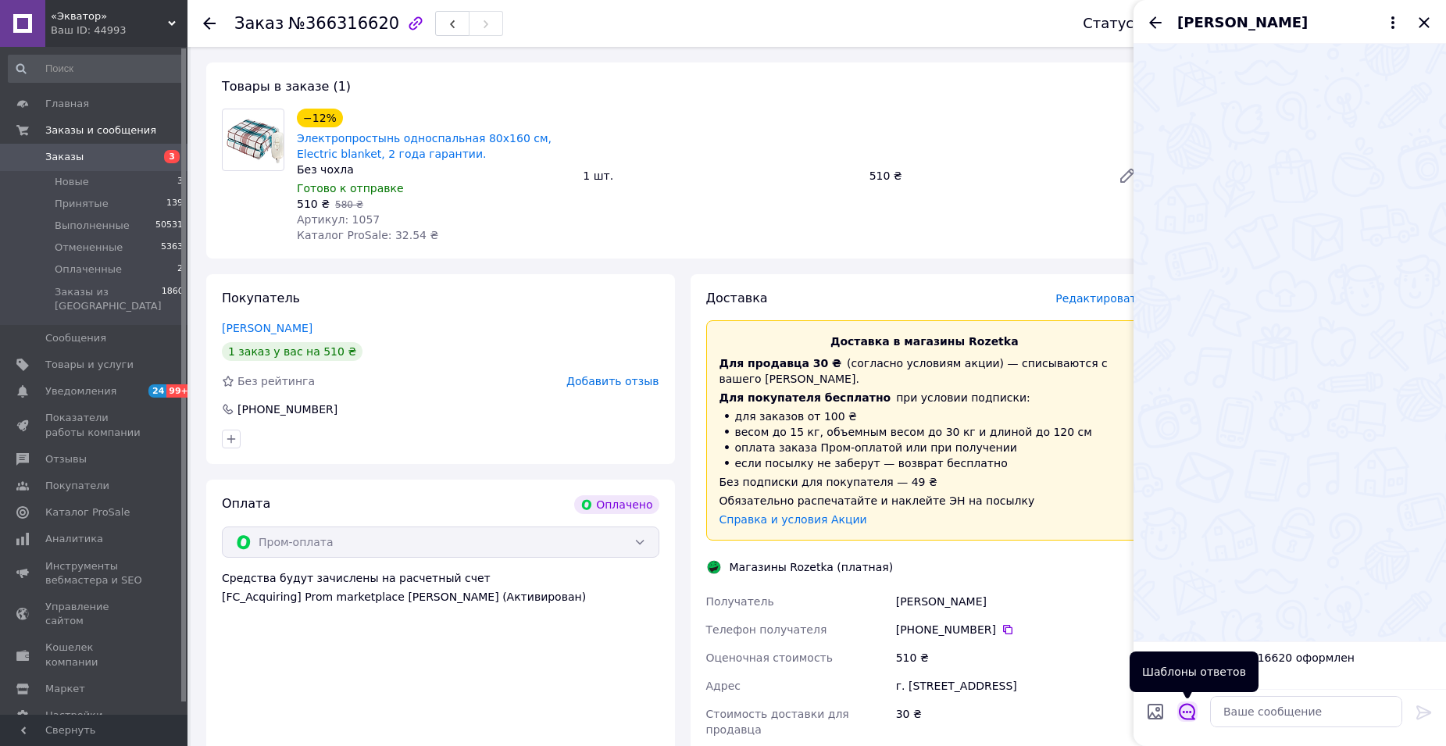 The height and width of the screenshot is (746, 1446). What do you see at coordinates (1020, 722) in the screenshot?
I see `div: 30 ₴` at bounding box center [1020, 722].